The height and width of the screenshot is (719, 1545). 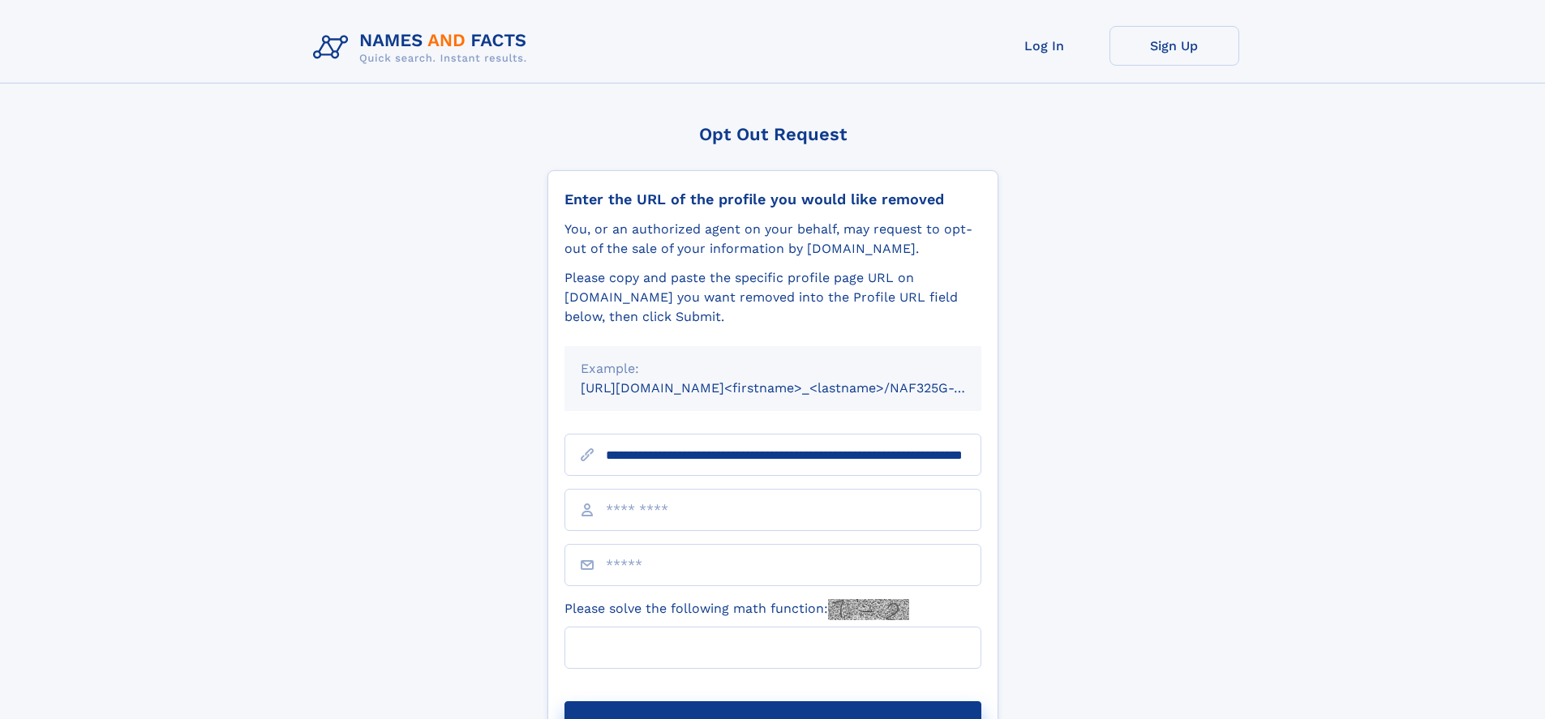 What do you see at coordinates (423, 48) in the screenshot?
I see `img: Logo Names and Facts` at bounding box center [423, 48].